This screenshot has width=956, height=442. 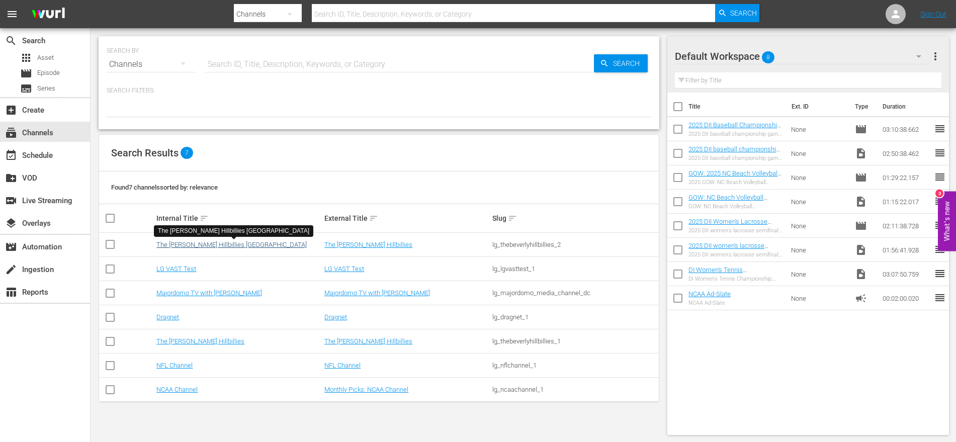 What do you see at coordinates (407, 218) in the screenshot?
I see `div: External Title` at bounding box center [407, 218].